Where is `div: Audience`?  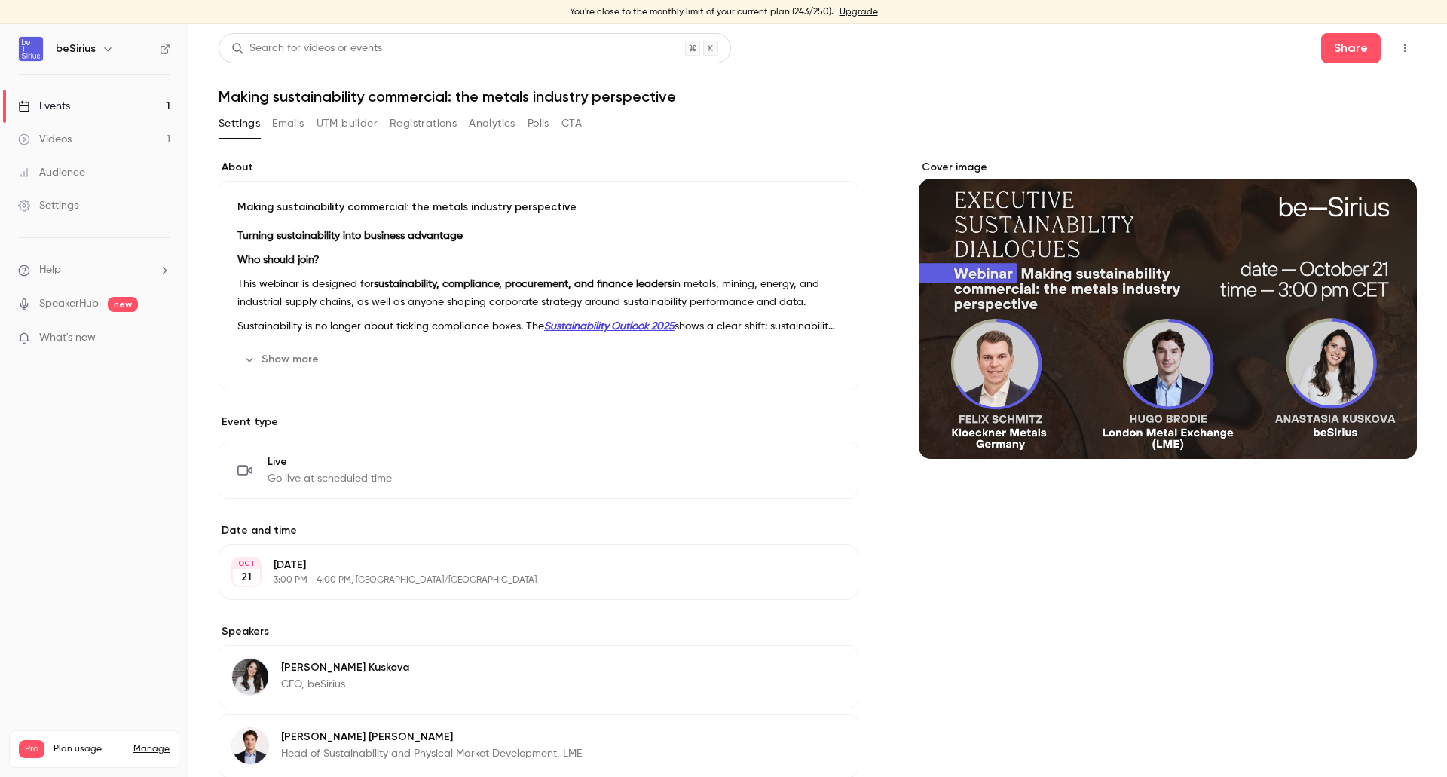
div: Audience is located at coordinates (51, 173).